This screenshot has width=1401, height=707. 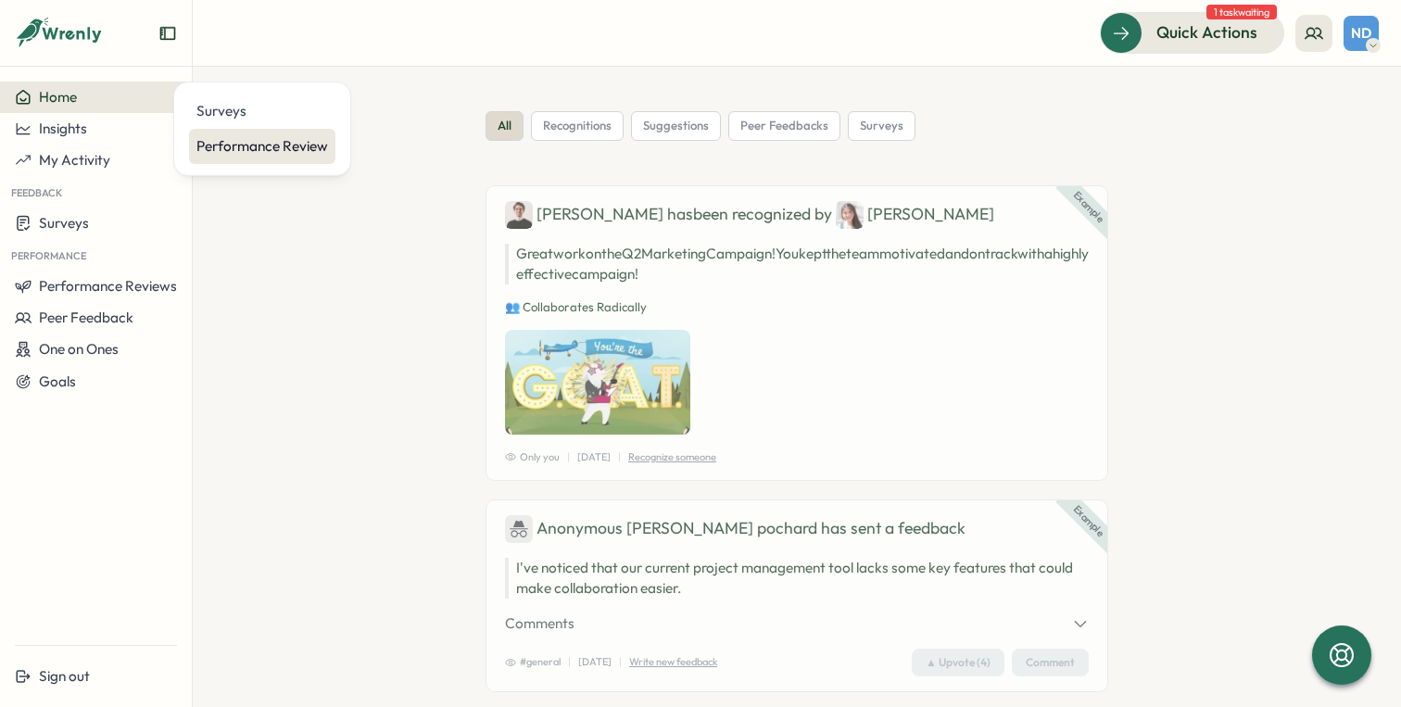 What do you see at coordinates (57, 96) in the screenshot?
I see `span: Home` at bounding box center [57, 96].